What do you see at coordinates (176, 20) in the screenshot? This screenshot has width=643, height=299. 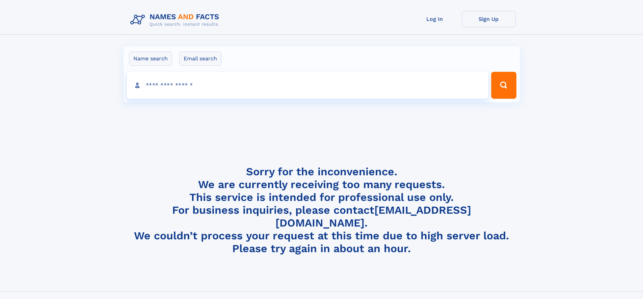 I see `img: Logo Names and Facts` at bounding box center [176, 20].